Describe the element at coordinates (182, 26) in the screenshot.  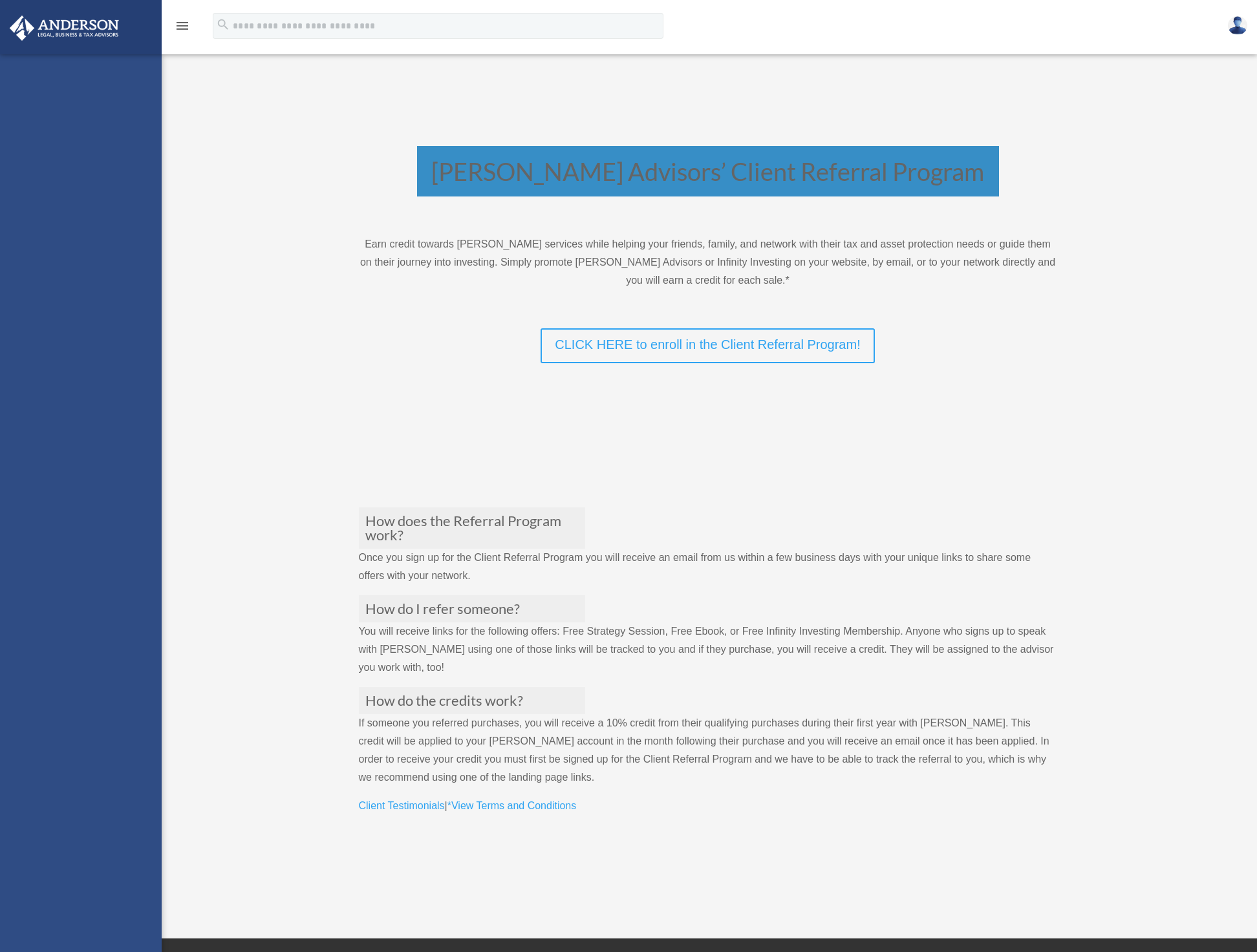
I see `i: menu` at that location.